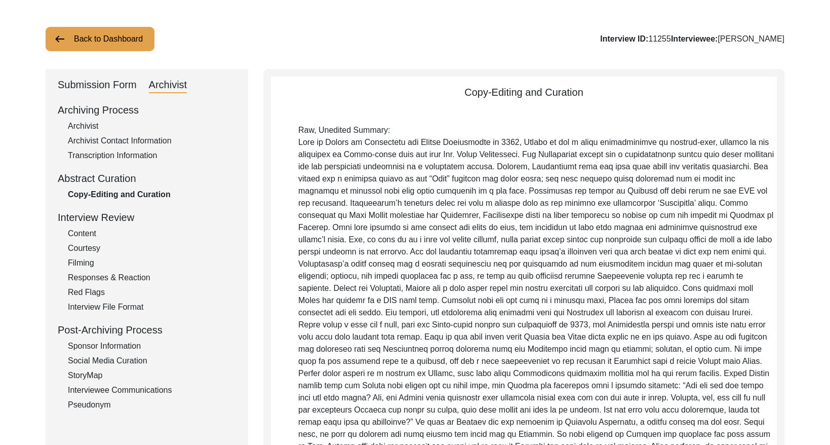 The height and width of the screenshot is (445, 830). Describe the element at coordinates (60, 39) in the screenshot. I see `img: arrow-left.png` at that location.